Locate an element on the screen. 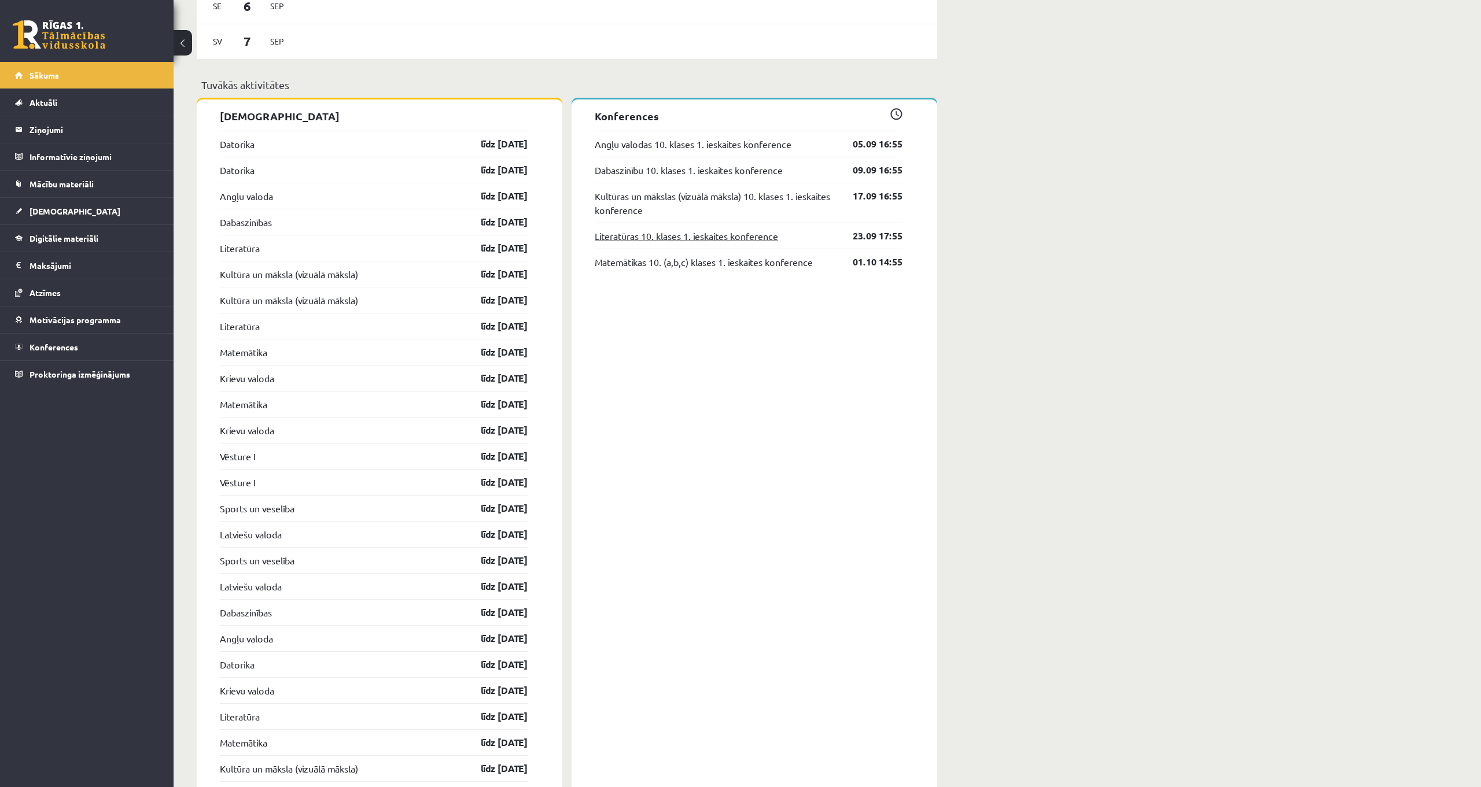 This screenshot has width=1481, height=787. span: Sv is located at coordinates (217, 41).